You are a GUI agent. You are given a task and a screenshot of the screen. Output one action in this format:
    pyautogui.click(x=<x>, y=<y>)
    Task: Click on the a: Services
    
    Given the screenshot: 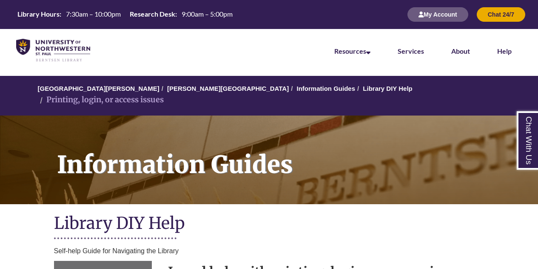 What is the action you would take?
    pyautogui.click(x=411, y=51)
    